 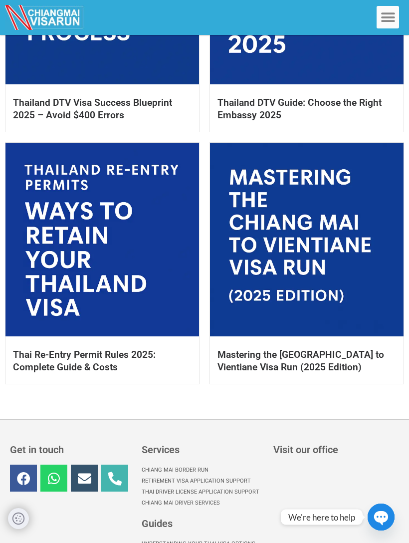 What do you see at coordinates (92, 109) in the screenshot?
I see `a: Thailand DTV Visa Success Blueprint 2025 – Avoid $400 Errors` at bounding box center [92, 109].